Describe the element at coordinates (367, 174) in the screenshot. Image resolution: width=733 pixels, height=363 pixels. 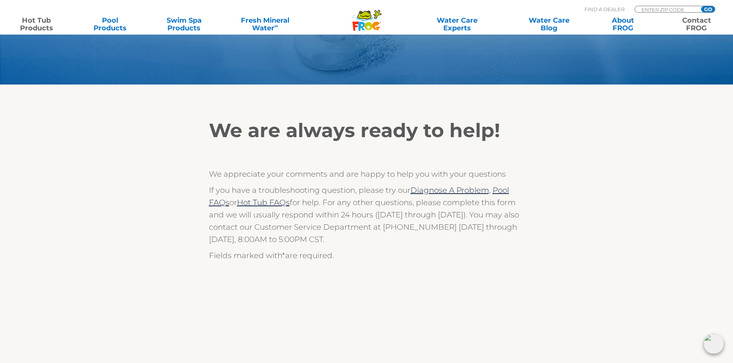
I see `p: We appreciate your comments and are happy to help you with your questions` at that location.